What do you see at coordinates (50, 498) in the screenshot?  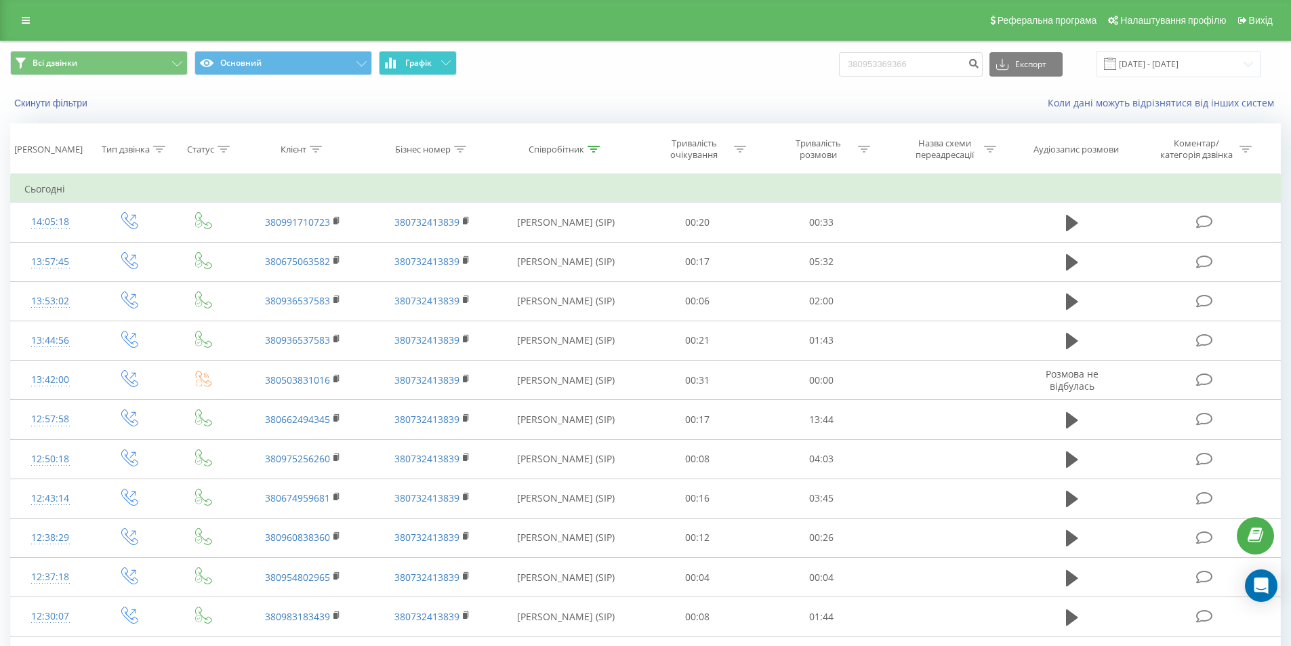 I see `div: 12:43:14` at bounding box center [50, 498].